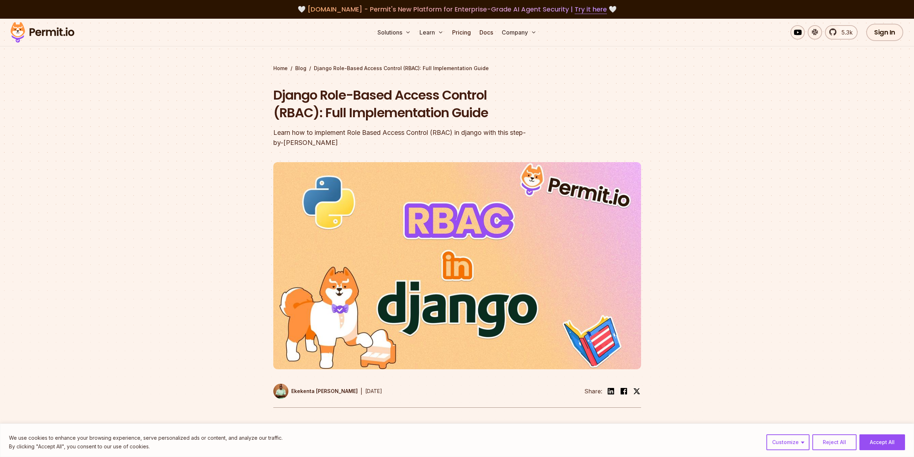  What do you see at coordinates (42, 32) in the screenshot?
I see `img: Permit logo` at bounding box center [42, 32].